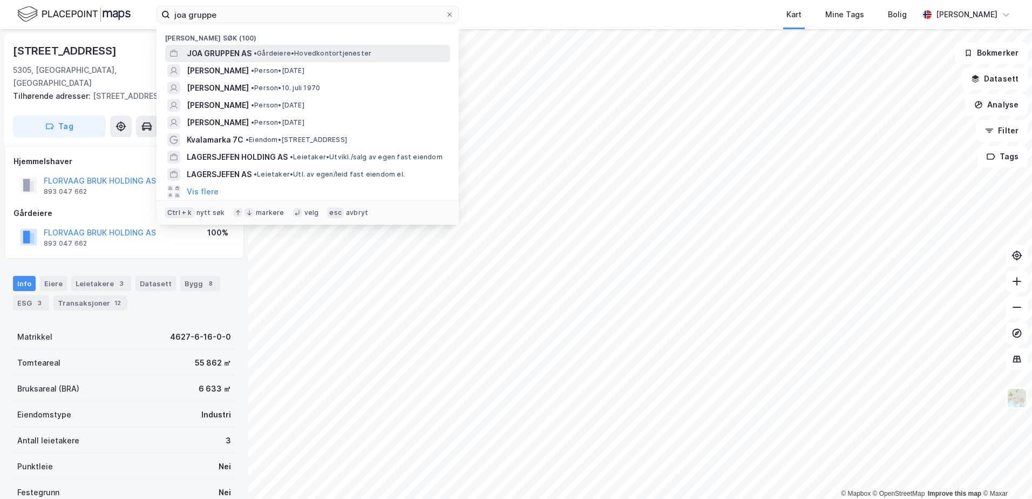 Image resolution: width=1032 pixels, height=499 pixels. What do you see at coordinates (215, 140) in the screenshot?
I see `span: Kvalamarka 7C` at bounding box center [215, 140].